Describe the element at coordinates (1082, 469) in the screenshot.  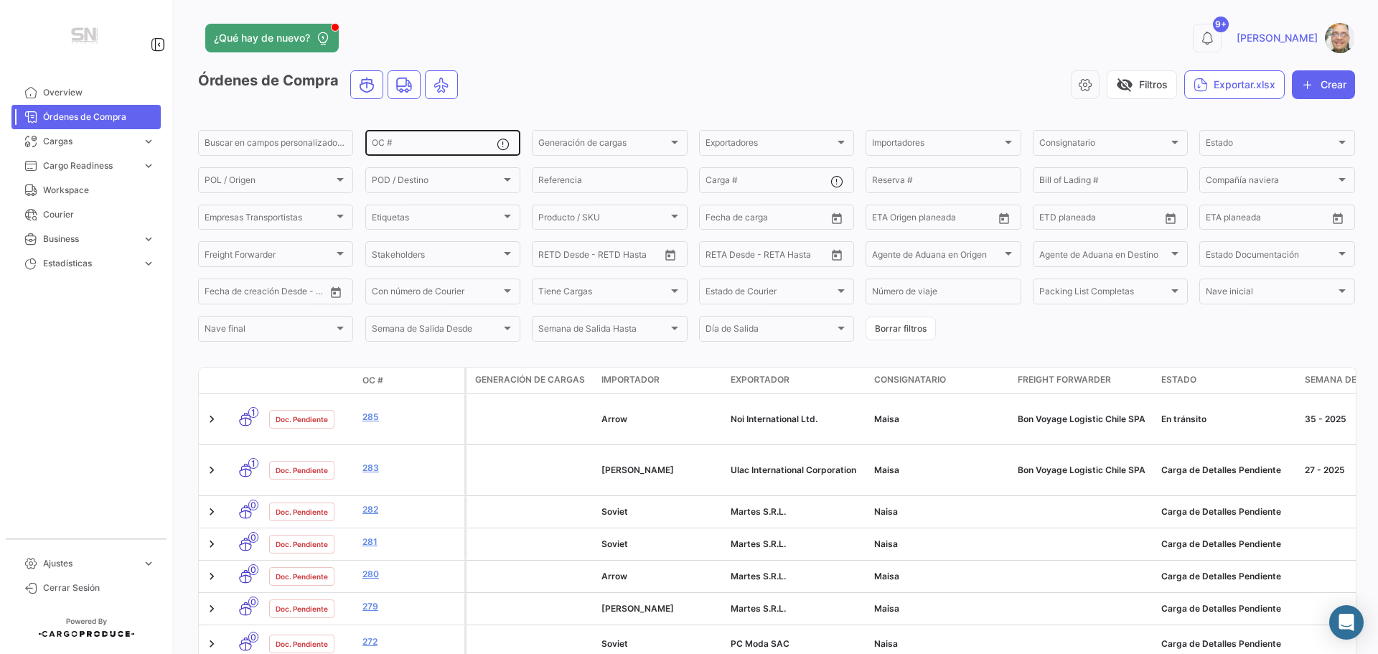
I see `span: Bon Voyage Logistic Chile SPA` at that location.